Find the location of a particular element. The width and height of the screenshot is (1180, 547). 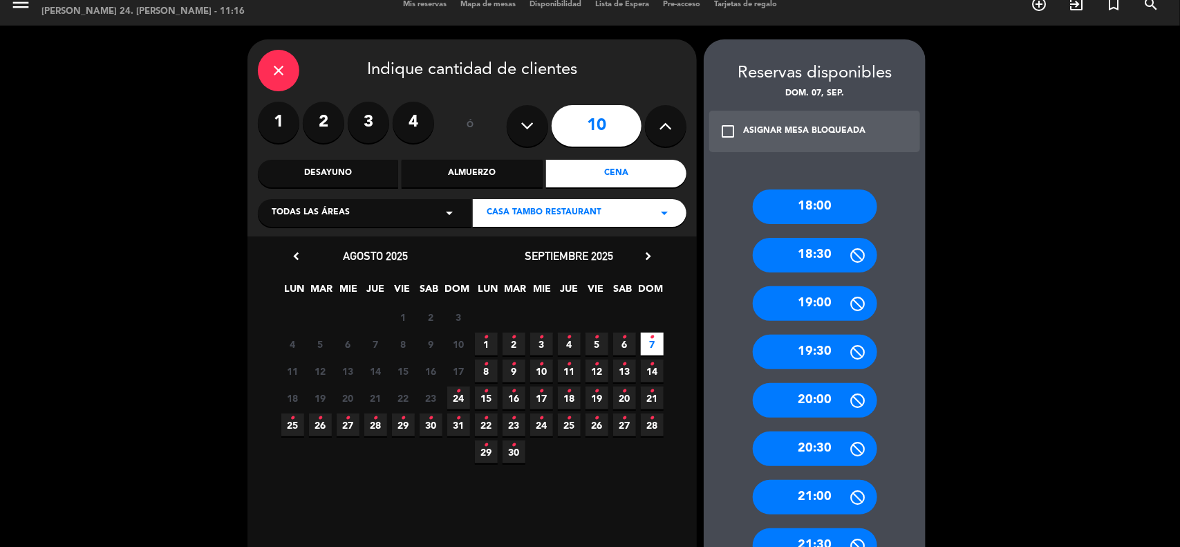

div: Almuerzo is located at coordinates (472, 174).